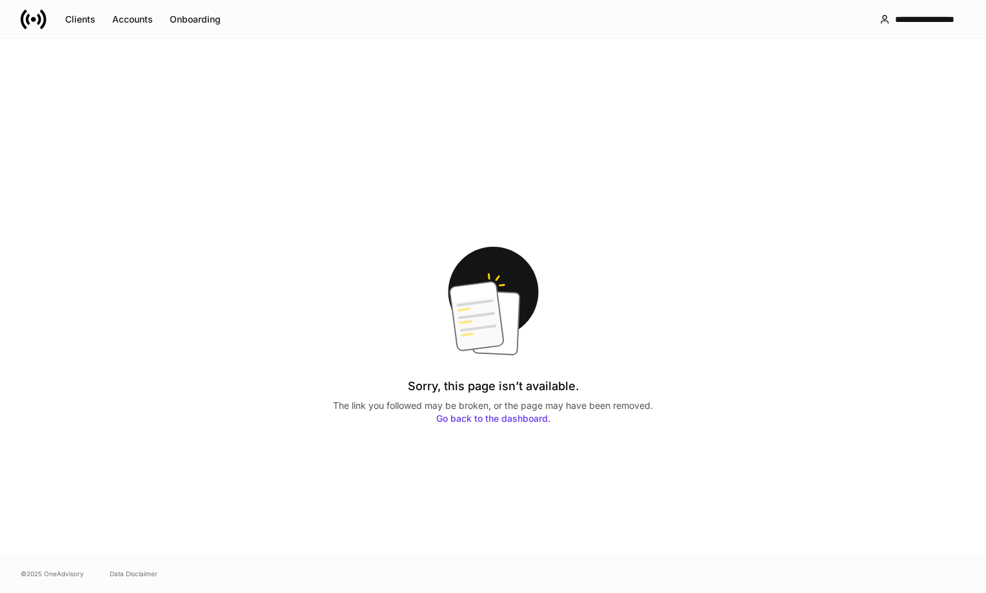 The height and width of the screenshot is (593, 986). What do you see at coordinates (195, 19) in the screenshot?
I see `button: Onboarding` at bounding box center [195, 19].